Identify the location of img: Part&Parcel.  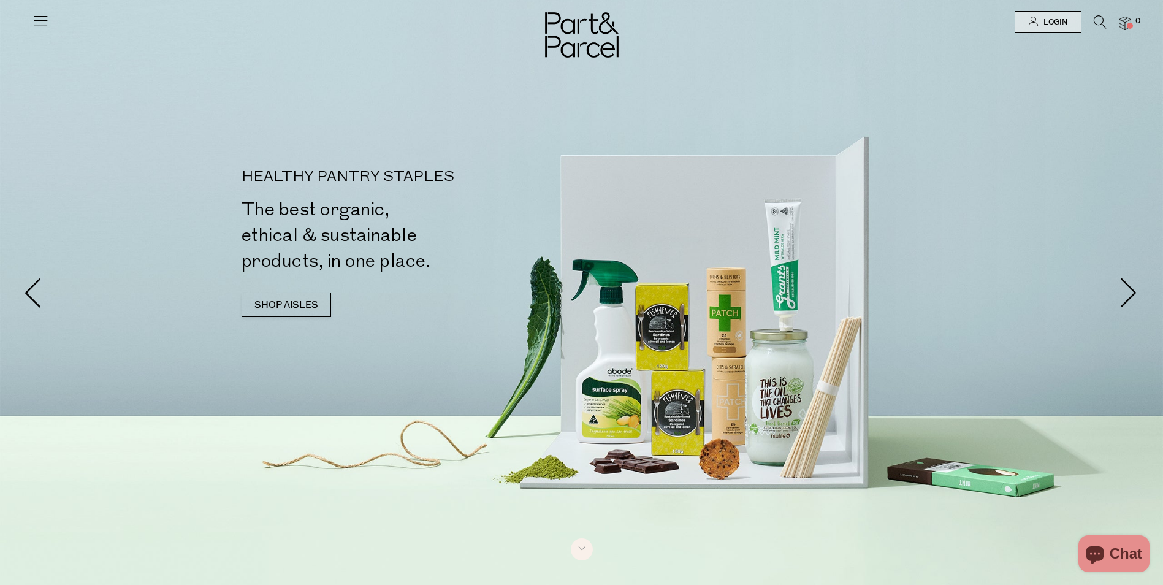
(582, 35).